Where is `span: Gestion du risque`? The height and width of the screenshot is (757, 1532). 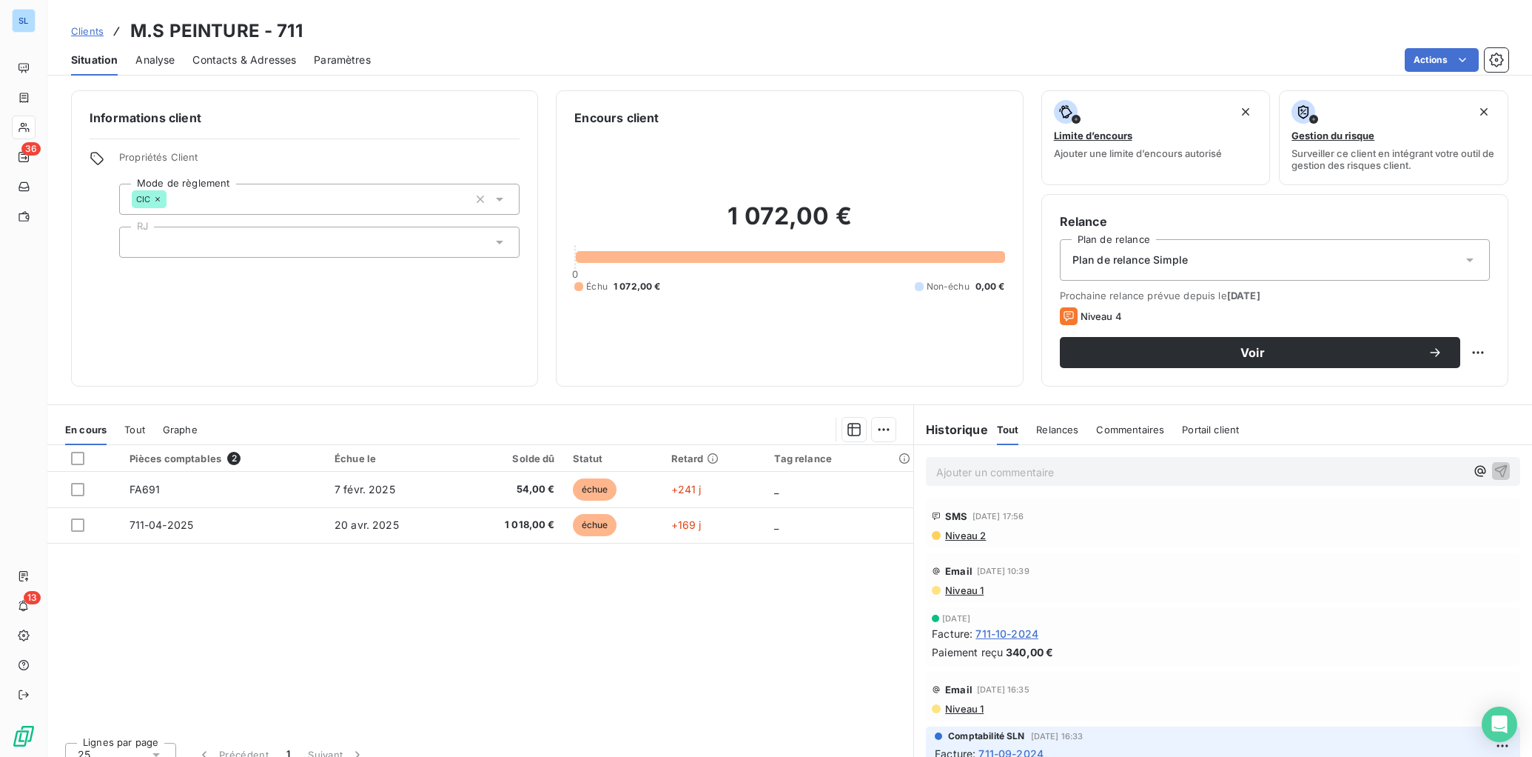 span: Gestion du risque is located at coordinates (1333, 135).